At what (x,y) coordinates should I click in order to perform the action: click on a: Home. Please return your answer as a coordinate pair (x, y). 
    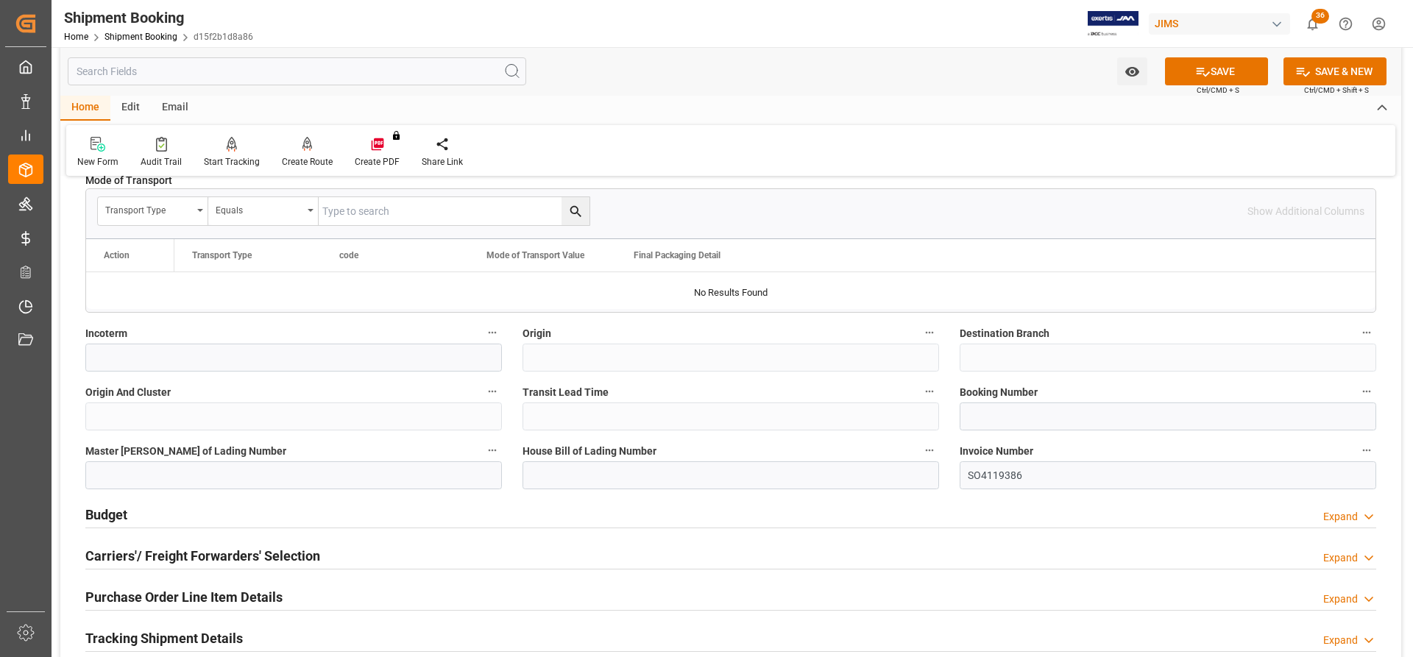
    Looking at the image, I should click on (76, 37).